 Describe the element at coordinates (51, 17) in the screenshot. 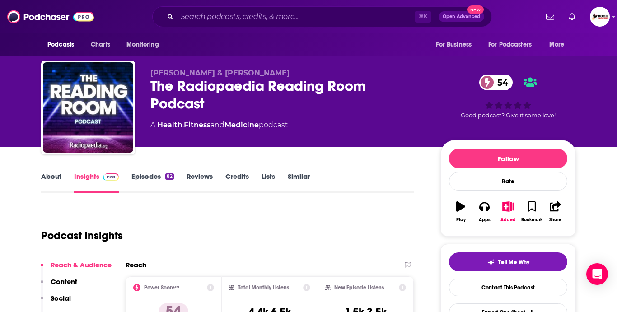

I see `img: Podchaser - Follow, Share and Rate Podcasts` at that location.